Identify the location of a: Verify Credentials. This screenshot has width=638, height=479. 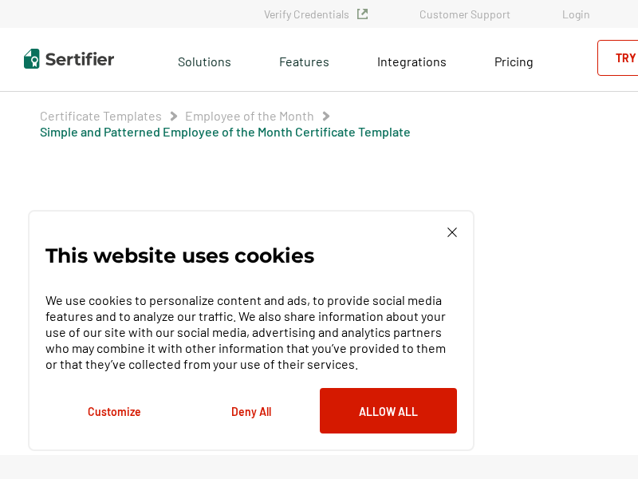
(316, 14).